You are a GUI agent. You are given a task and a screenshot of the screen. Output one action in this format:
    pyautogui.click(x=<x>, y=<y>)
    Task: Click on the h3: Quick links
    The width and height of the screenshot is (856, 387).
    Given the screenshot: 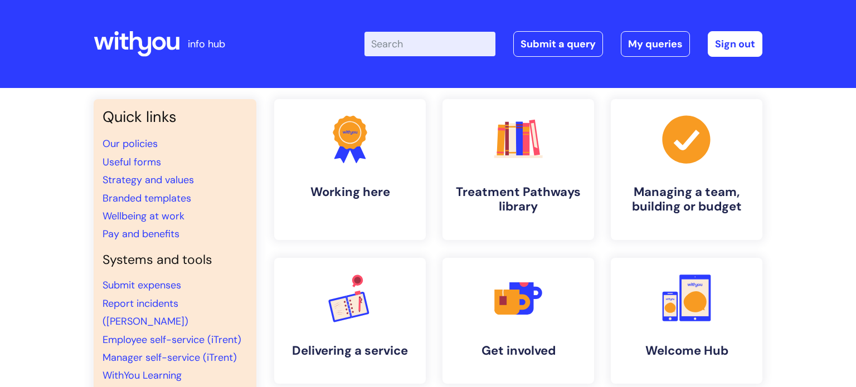 What is the action you would take?
    pyautogui.click(x=175, y=117)
    